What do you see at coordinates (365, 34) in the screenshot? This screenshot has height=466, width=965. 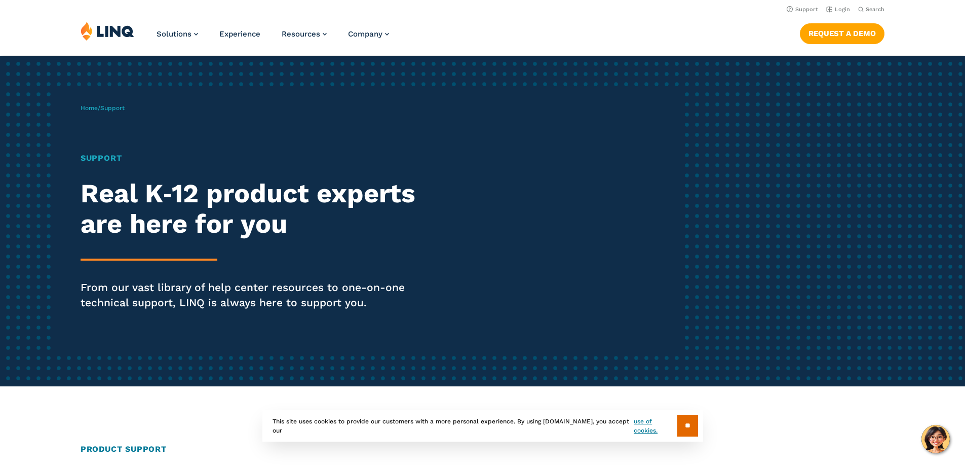 I see `span: Company` at bounding box center [365, 34].